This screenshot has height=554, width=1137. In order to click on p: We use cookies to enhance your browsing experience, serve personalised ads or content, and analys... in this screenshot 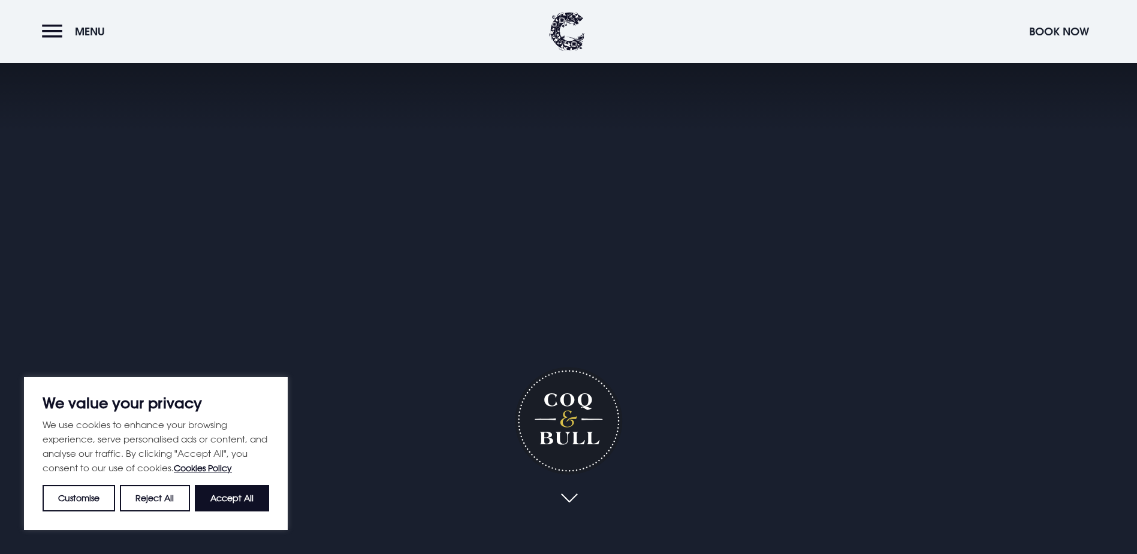, I will do `click(156, 446)`.